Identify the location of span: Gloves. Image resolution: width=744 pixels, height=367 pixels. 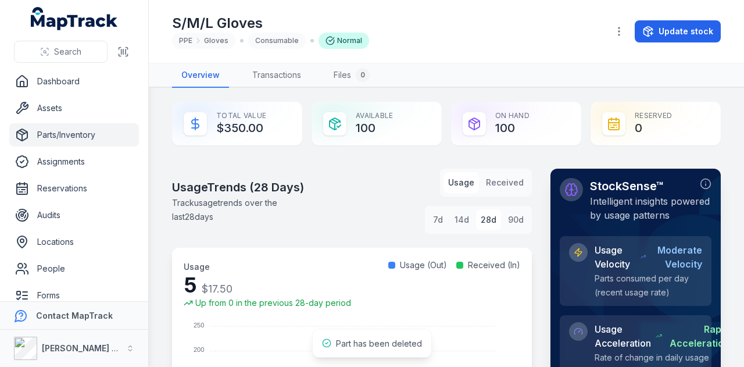
(216, 41).